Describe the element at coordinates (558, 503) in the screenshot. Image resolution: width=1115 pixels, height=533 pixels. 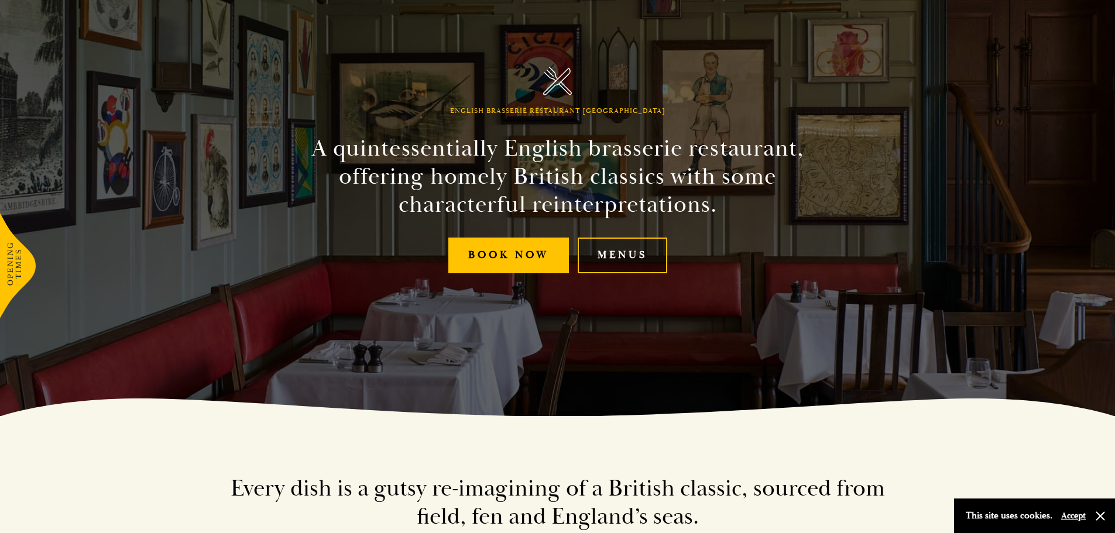
I see `h2: Every dish is a gutsy re-imagining of a British classic, sourced from field, fen and England’s seas.` at that location.